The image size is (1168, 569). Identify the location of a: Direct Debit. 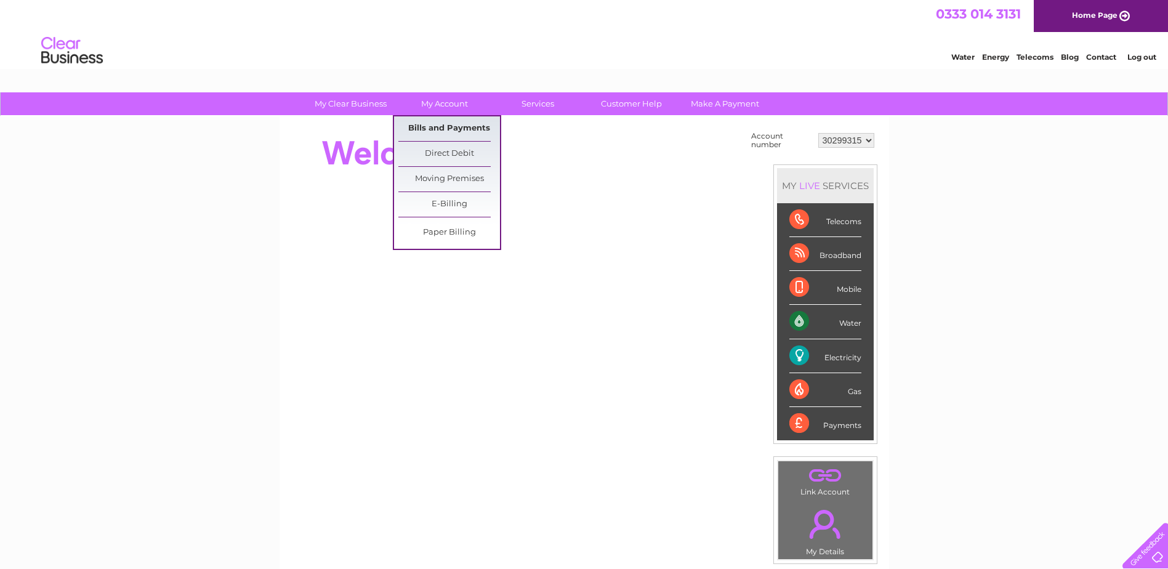
(449, 154).